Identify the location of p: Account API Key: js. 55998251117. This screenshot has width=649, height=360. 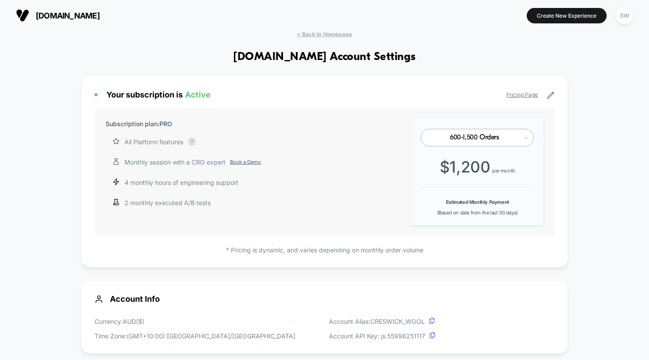
(382, 336).